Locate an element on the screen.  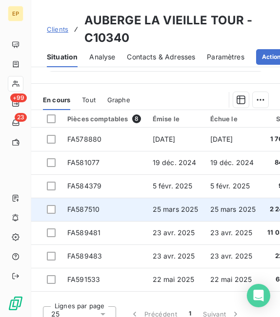
span: FA589481 is located at coordinates (84, 232).